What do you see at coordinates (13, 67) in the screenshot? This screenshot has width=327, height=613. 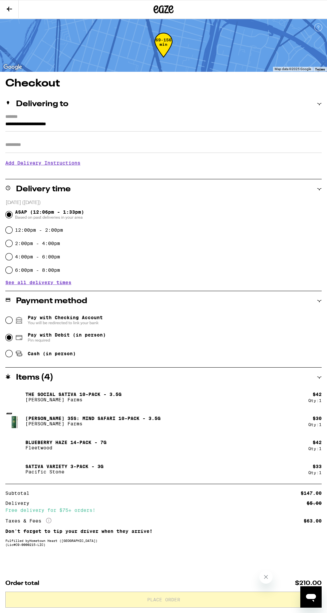 I see `a: Open this area in Google Maps (opens a new window)` at bounding box center [13, 67].